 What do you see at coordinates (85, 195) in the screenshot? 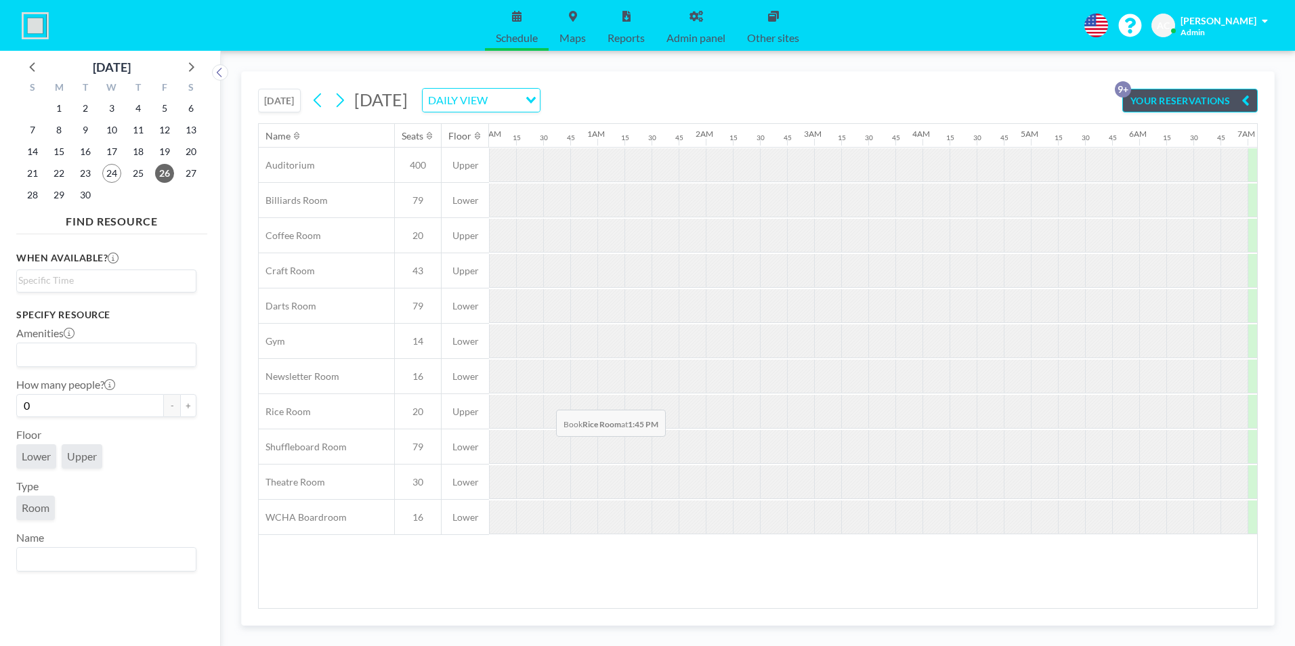
I see `span: Tuesday, September 30, 2025` at bounding box center [85, 195].